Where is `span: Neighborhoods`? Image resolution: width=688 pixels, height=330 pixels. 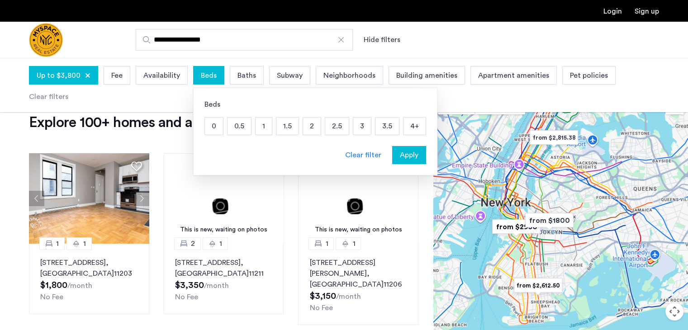
span: Neighborhoods is located at coordinates (349, 76).